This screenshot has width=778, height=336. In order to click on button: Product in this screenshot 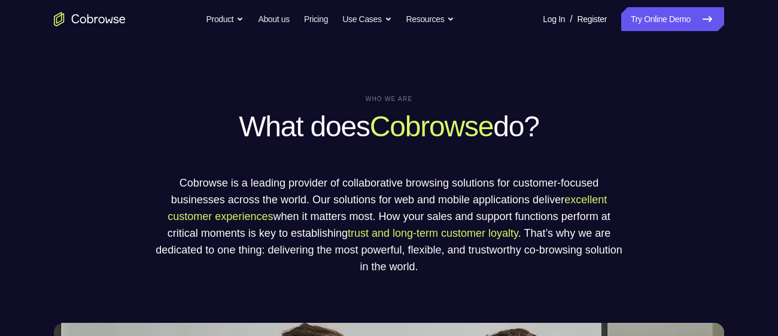, I will do `click(225, 19)`.